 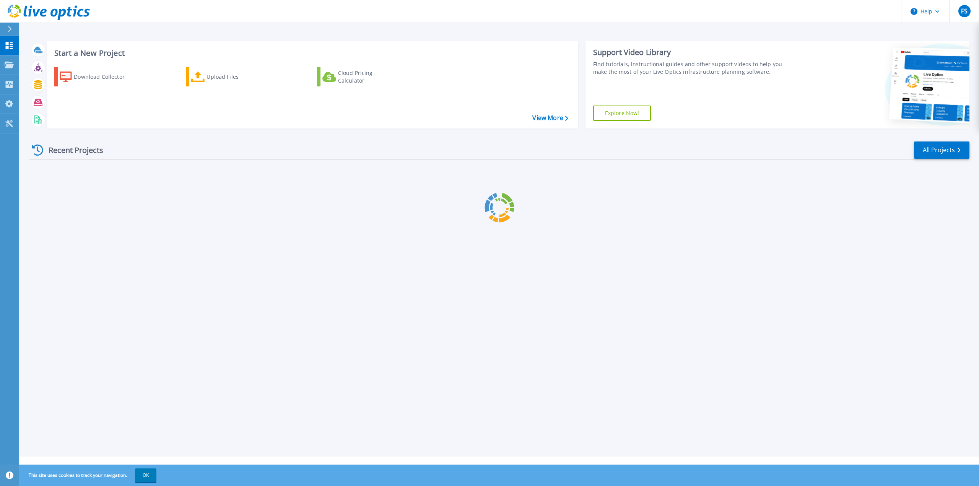 What do you see at coordinates (369, 77) in the screenshot?
I see `div: Cloud Pricing Calculator` at bounding box center [369, 77].